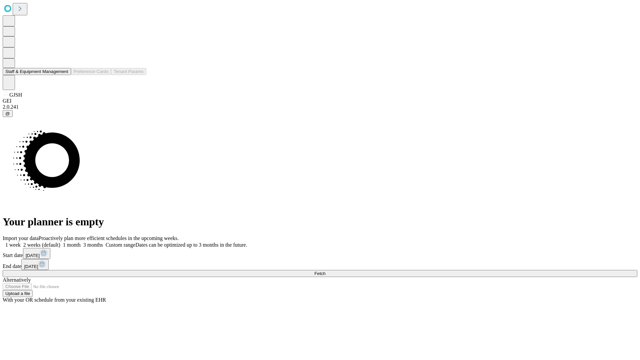 The width and height of the screenshot is (640, 360). What do you see at coordinates (191, 245) in the screenshot?
I see `span: Dates can be optimized up to 3 months in the future.` at bounding box center [191, 245].